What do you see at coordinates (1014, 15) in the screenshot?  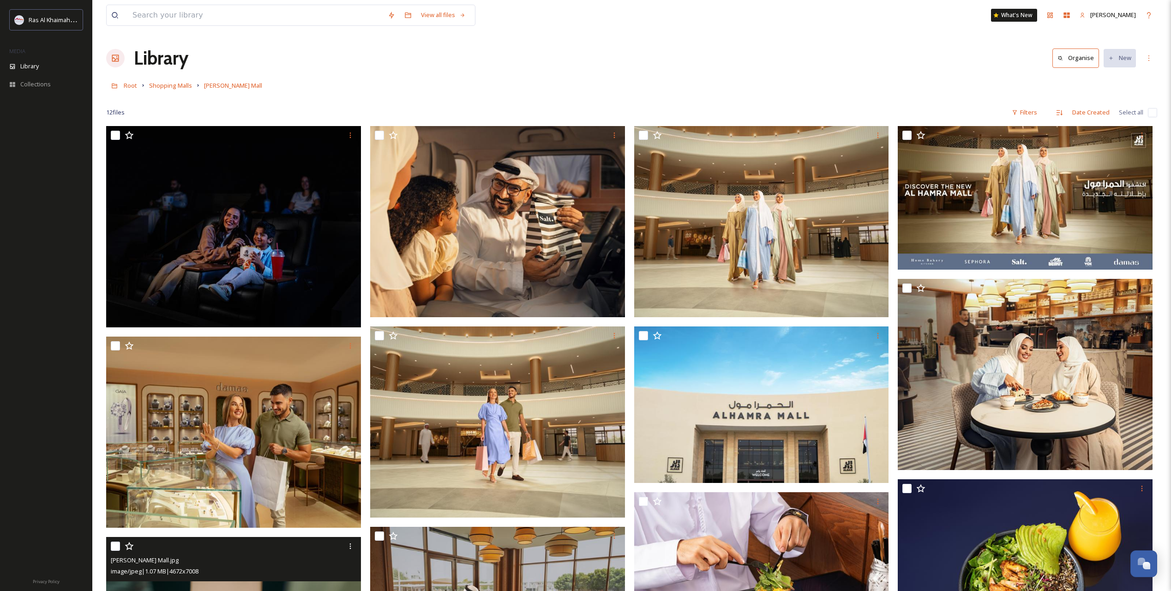 I see `a: What's New` at bounding box center [1014, 15].